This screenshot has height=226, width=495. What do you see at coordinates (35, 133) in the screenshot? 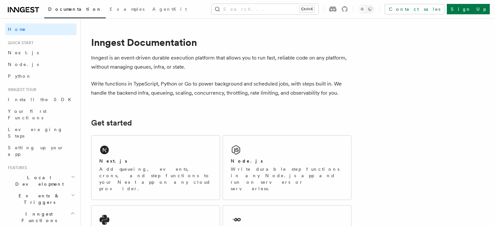
I see `span: Leveraging Steps` at bounding box center [35, 133].